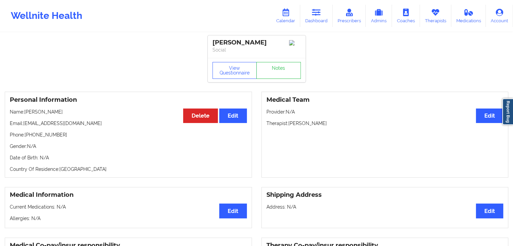  Describe the element at coordinates (385, 100) in the screenshot. I see `h3: Medical Team` at that location.